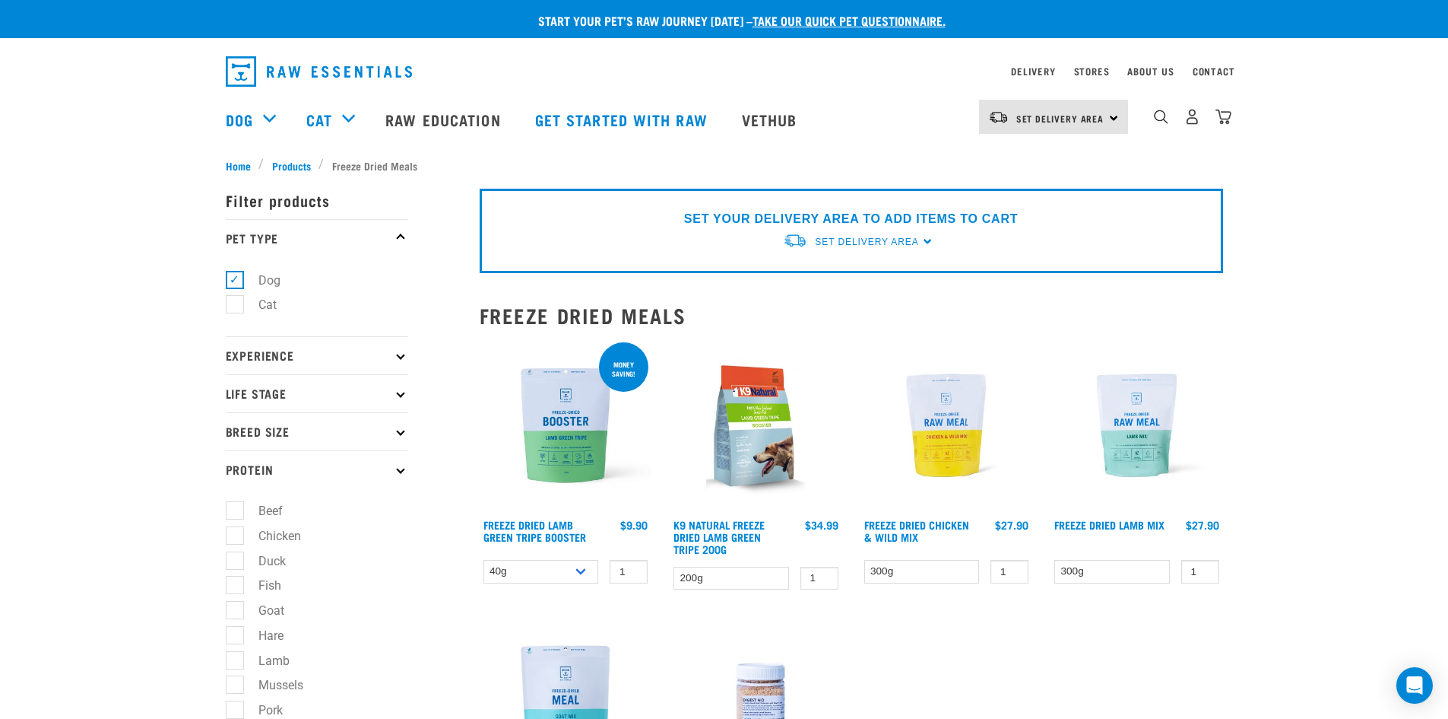  What do you see at coordinates (725, 71) in the screenshot?
I see `nav: dropdown navigation` at bounding box center [725, 71].